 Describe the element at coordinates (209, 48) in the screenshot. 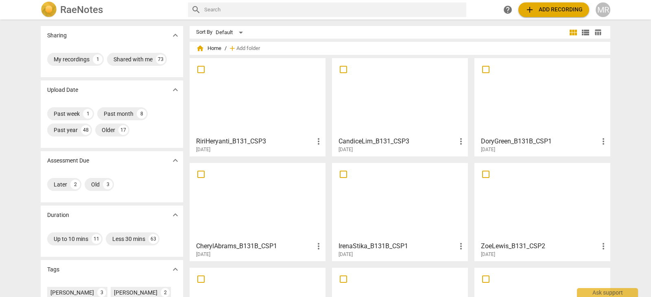

I see `span: Home` at that location.